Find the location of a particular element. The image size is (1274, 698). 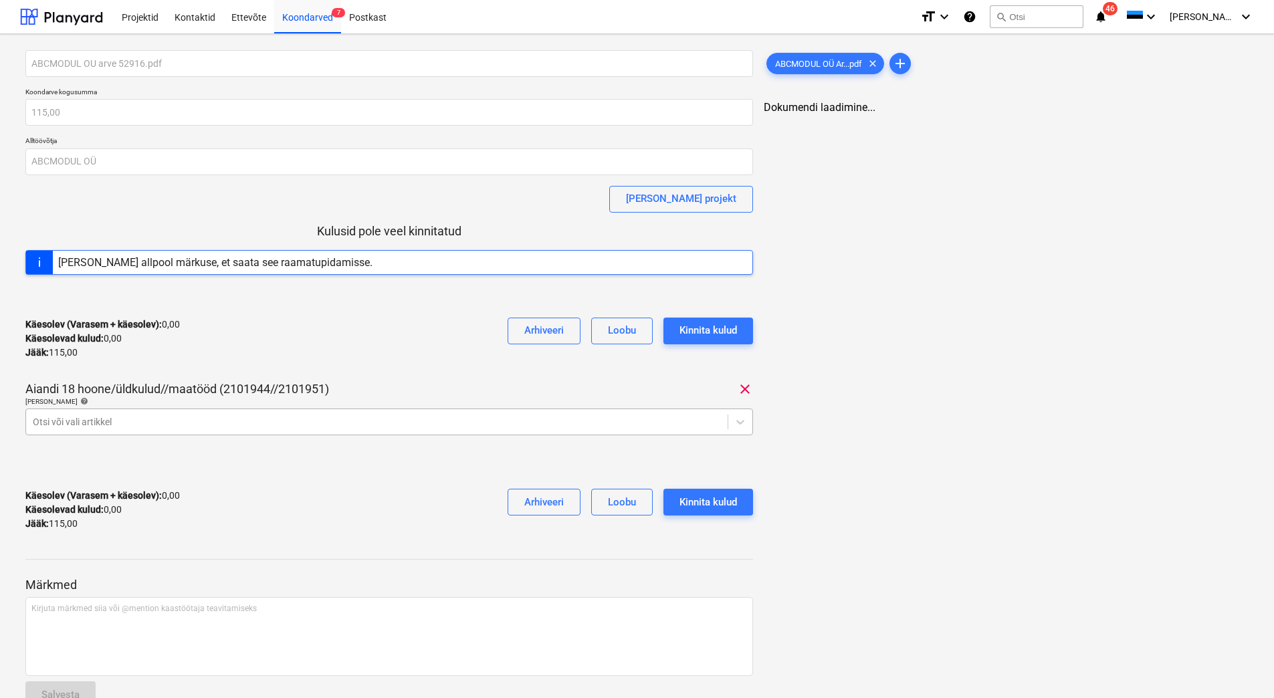

p: Alltöövõtja is located at coordinates (389, 142).